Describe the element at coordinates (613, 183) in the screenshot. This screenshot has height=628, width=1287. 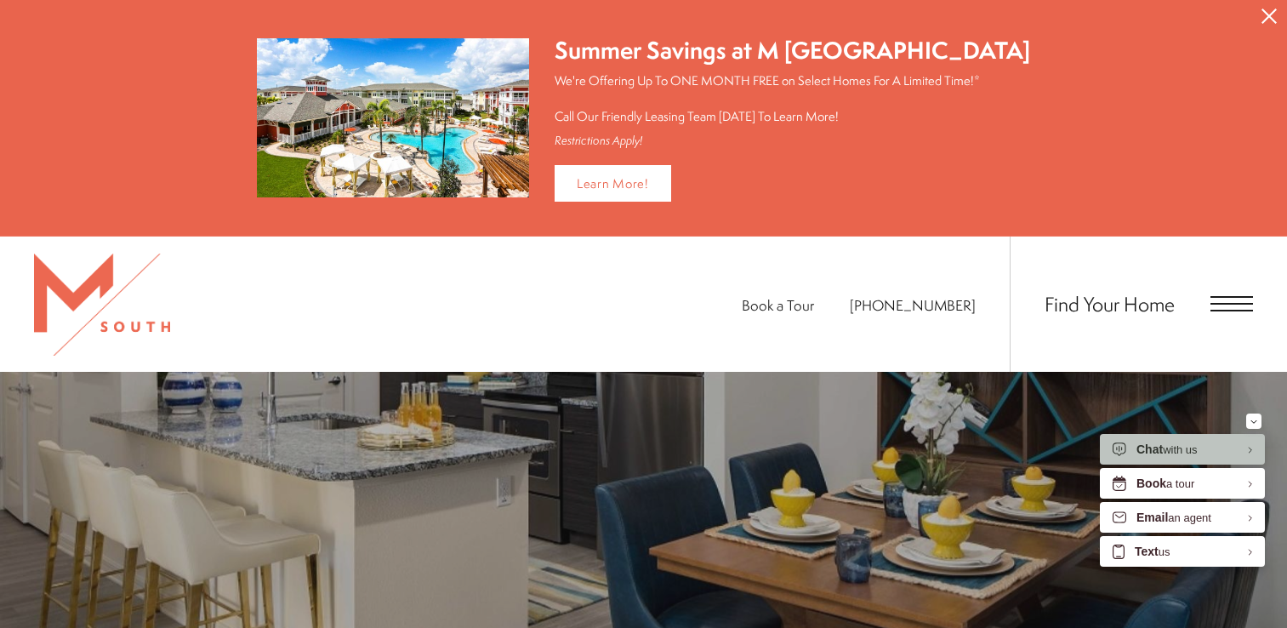
I see `a: Learn More!` at that location.